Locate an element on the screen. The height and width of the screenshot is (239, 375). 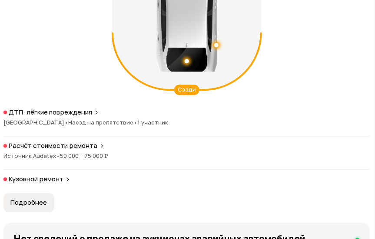
div: Сзади is located at coordinates (187, 90).